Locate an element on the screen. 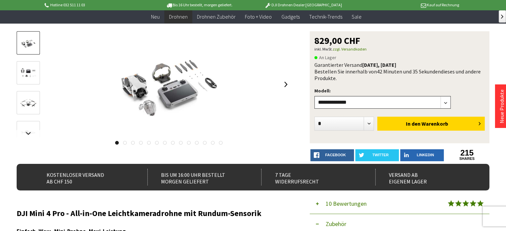 The height and width of the screenshot is (231, 506). span: An Lager is located at coordinates (325, 57).